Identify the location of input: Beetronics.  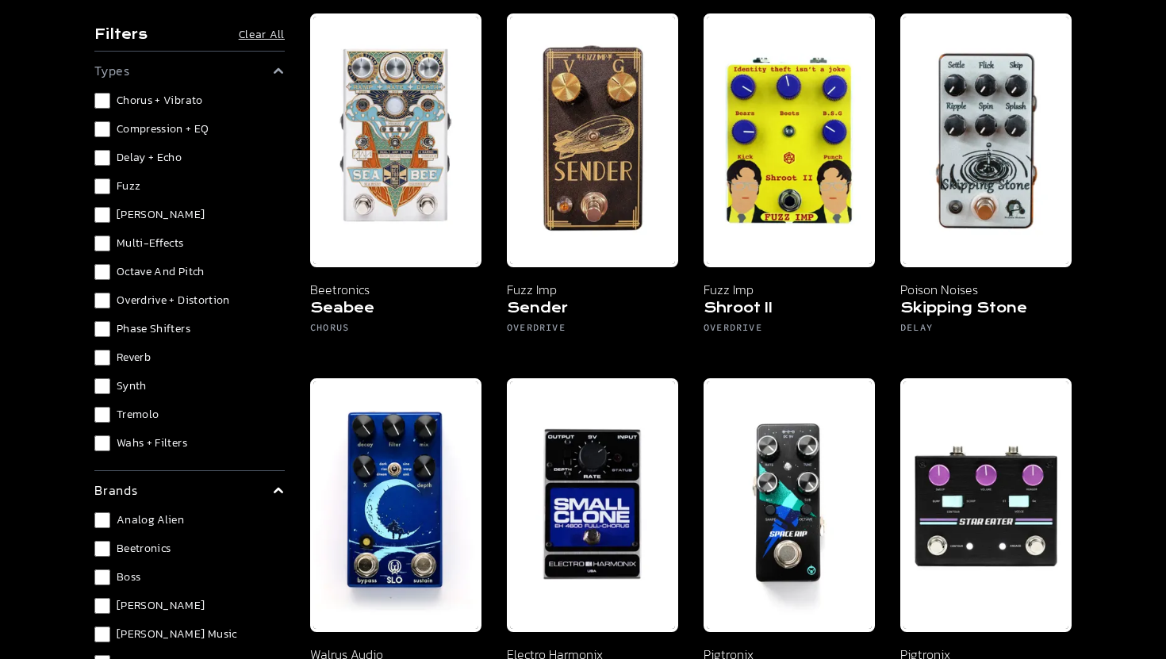
(102, 549).